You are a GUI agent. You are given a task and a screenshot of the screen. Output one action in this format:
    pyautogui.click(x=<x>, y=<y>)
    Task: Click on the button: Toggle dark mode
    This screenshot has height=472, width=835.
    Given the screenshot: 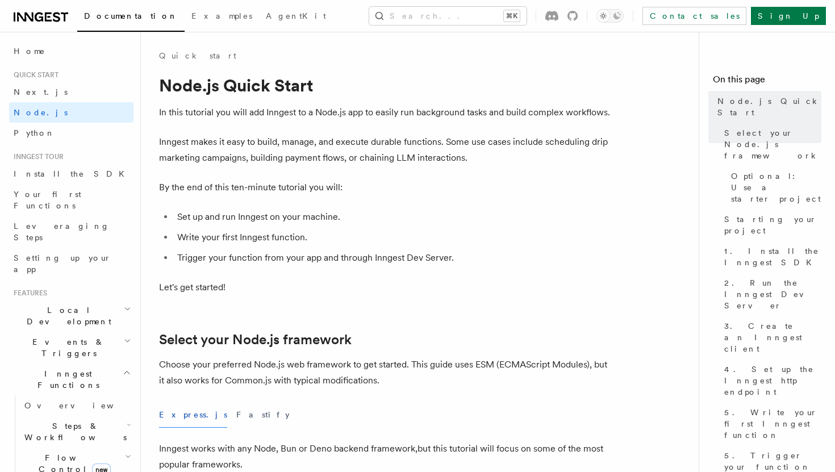 What is the action you would take?
    pyautogui.click(x=610, y=16)
    